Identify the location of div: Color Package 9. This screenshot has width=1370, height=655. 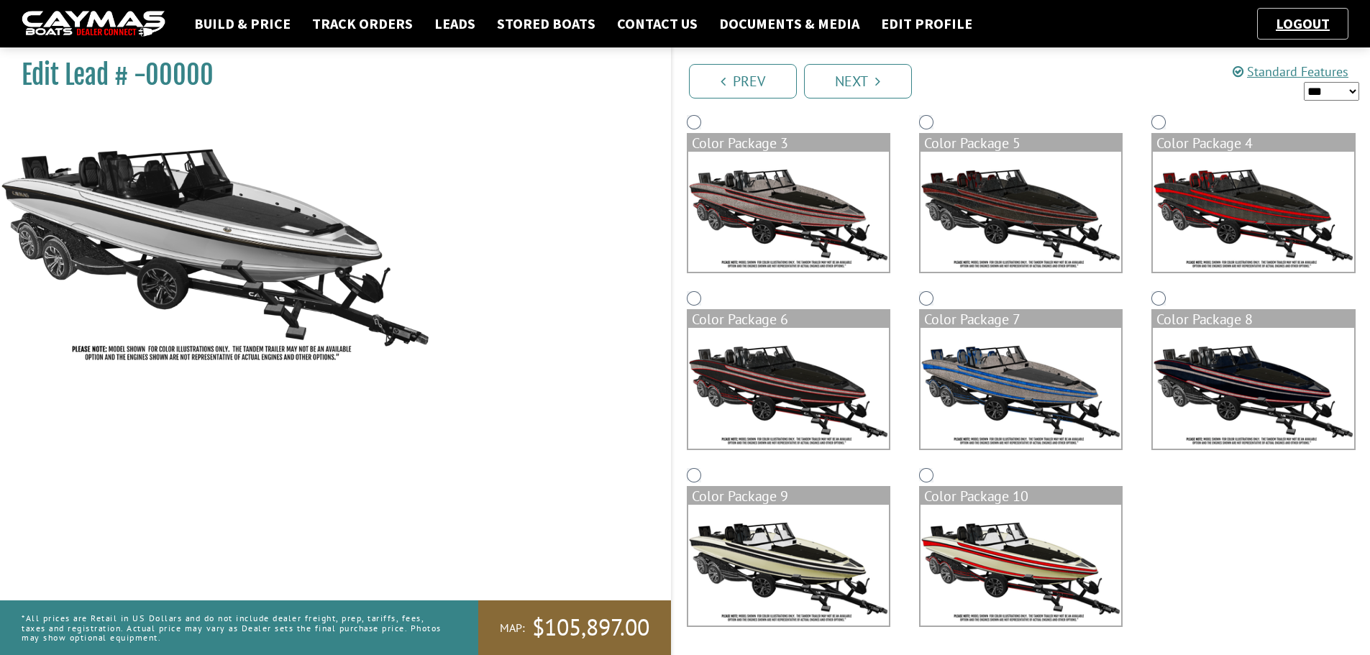
(788, 496).